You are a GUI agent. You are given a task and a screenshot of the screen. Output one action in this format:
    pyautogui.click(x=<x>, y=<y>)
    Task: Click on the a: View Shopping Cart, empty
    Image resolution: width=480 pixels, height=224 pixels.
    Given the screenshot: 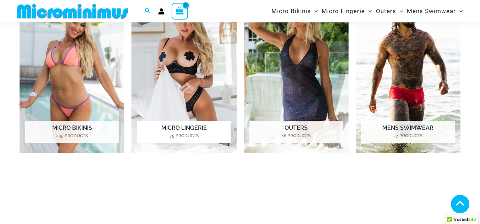 What is the action you would take?
    pyautogui.click(x=180, y=11)
    